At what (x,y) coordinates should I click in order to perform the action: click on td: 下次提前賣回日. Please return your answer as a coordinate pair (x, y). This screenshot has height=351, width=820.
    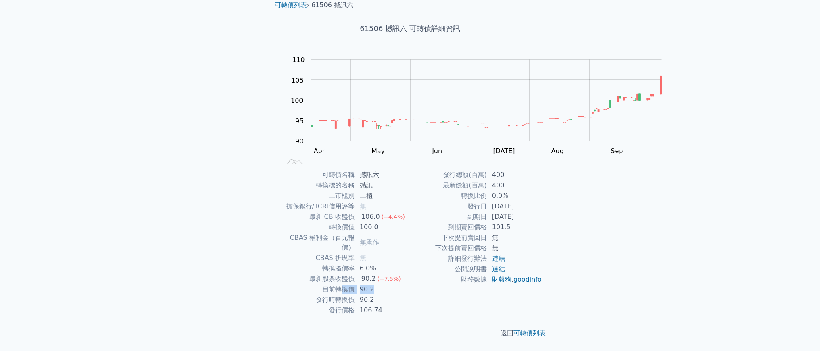
    Looking at the image, I should click on (449, 238).